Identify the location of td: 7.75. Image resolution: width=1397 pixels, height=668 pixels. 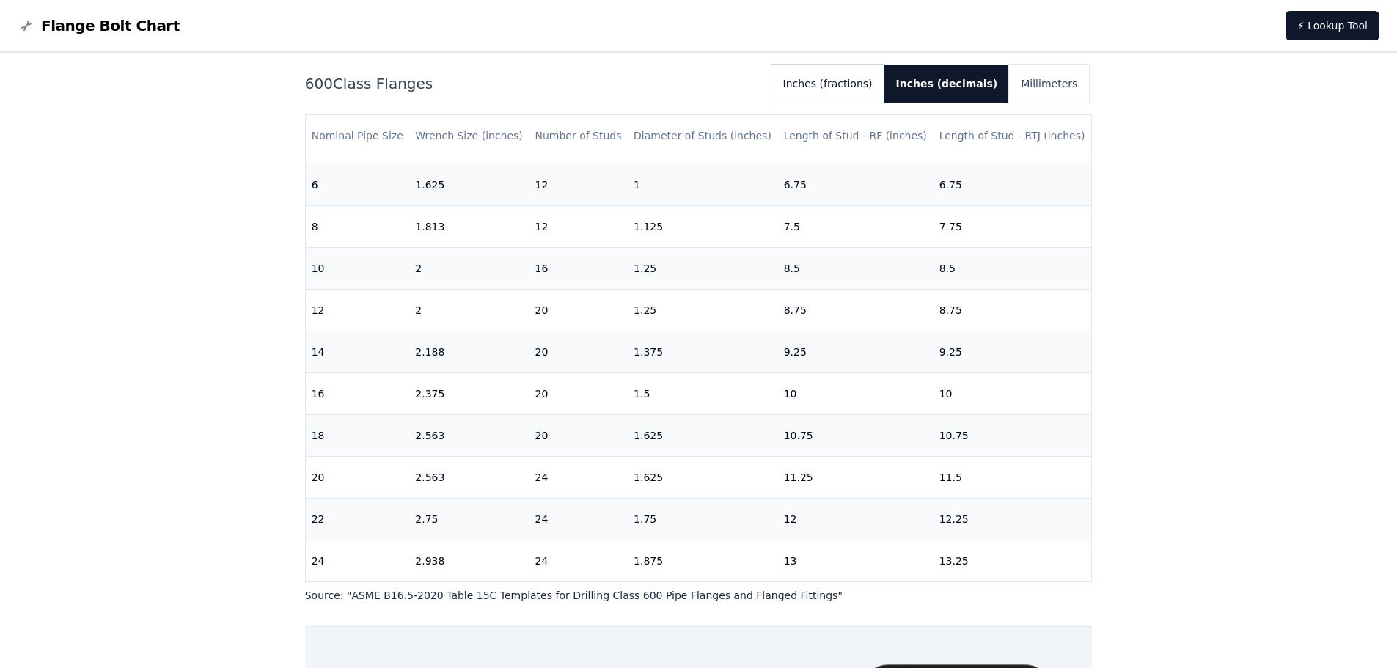
(1013, 226).